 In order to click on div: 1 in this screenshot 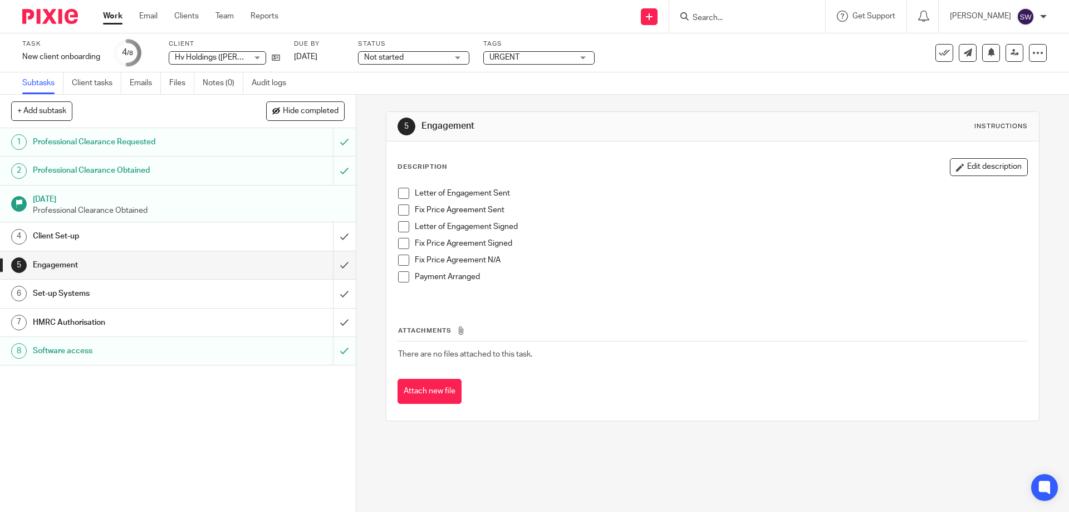, I will do `click(19, 142)`.